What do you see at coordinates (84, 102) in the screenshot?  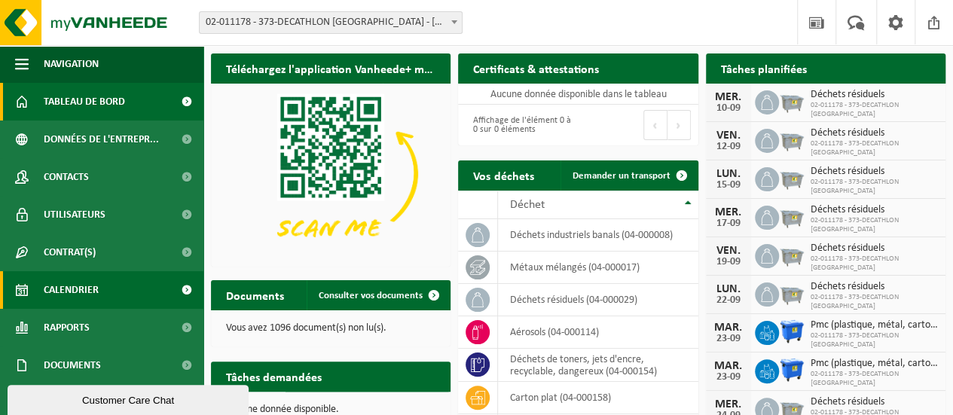 I see `span: Tableau de bord` at bounding box center [84, 102].